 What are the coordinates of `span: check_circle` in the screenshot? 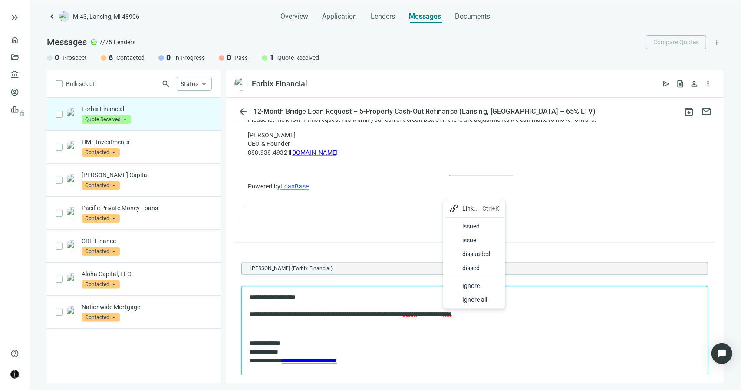 It's located at (94, 42).